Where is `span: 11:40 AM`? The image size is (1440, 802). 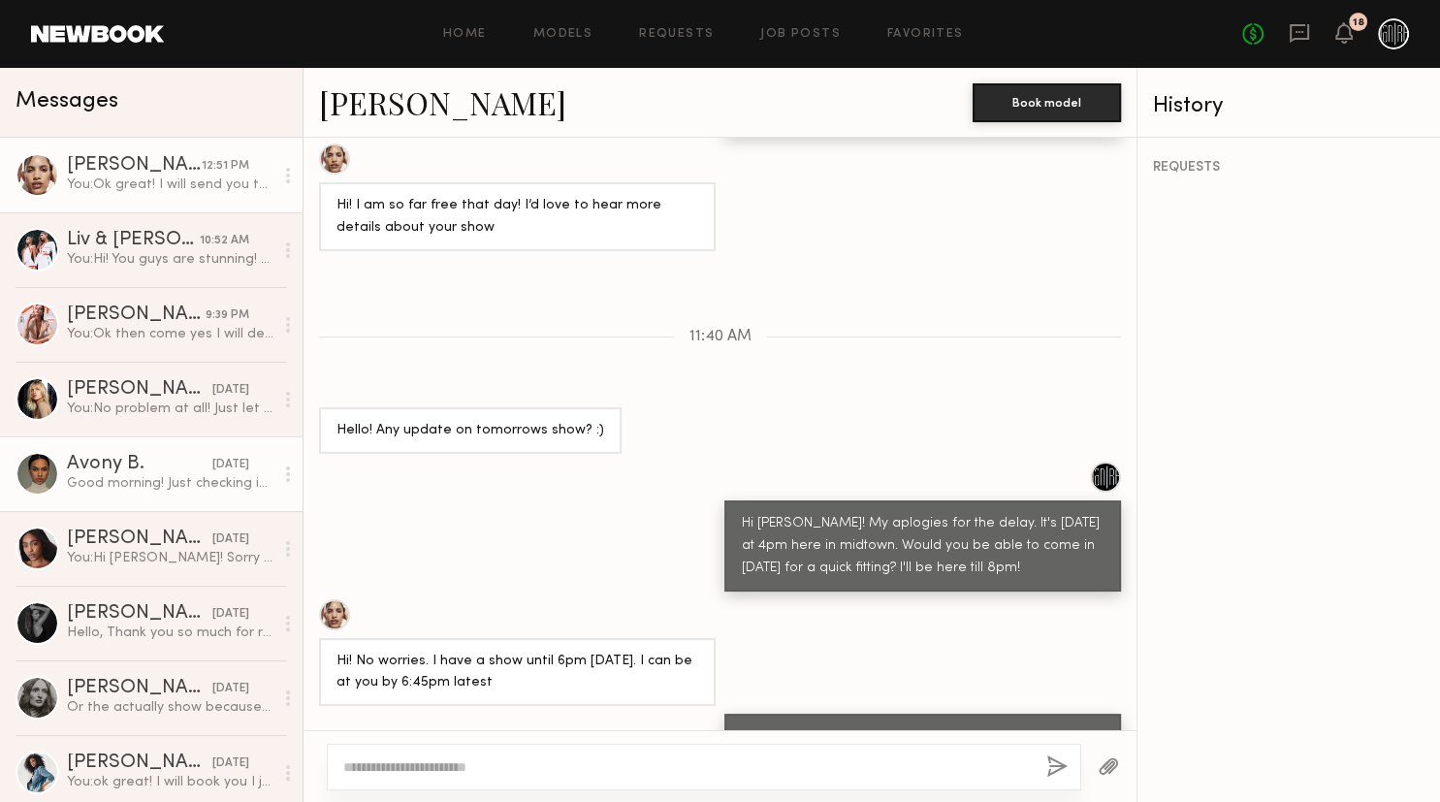
span: 11:40 AM is located at coordinates (721, 337).